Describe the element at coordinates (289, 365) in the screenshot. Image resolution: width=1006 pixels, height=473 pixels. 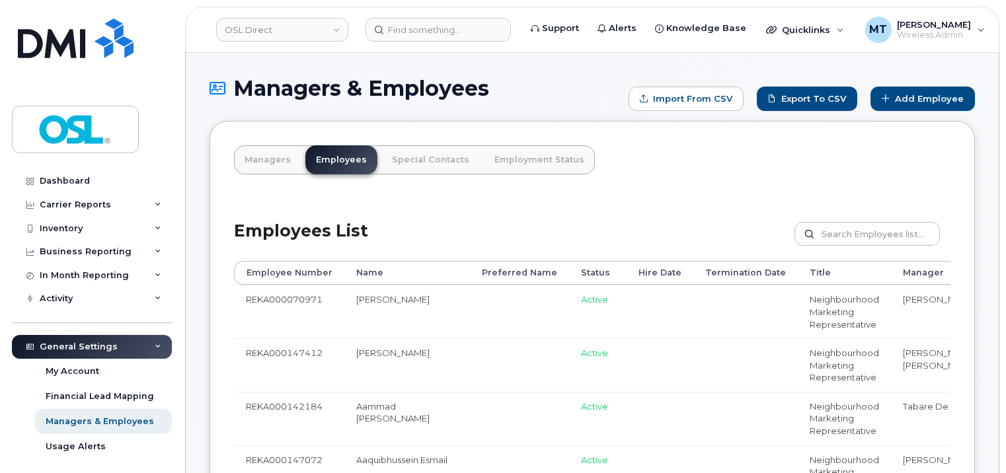
I see `td: REKA000147412` at that location.